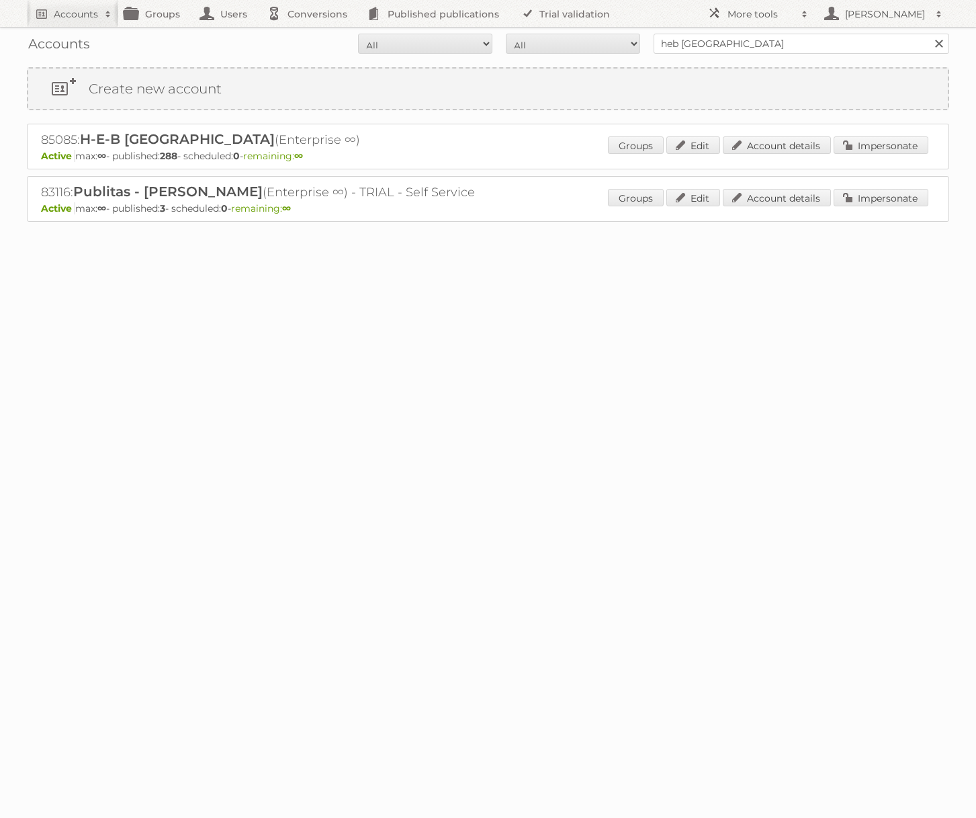 This screenshot has width=976, height=818. I want to click on strong: 3, so click(163, 208).